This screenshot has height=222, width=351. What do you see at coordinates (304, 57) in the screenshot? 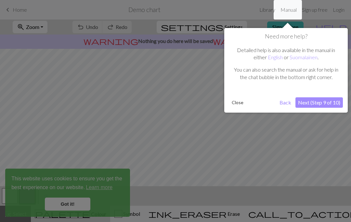
I see `a: Suomalainen` at bounding box center [304, 57].